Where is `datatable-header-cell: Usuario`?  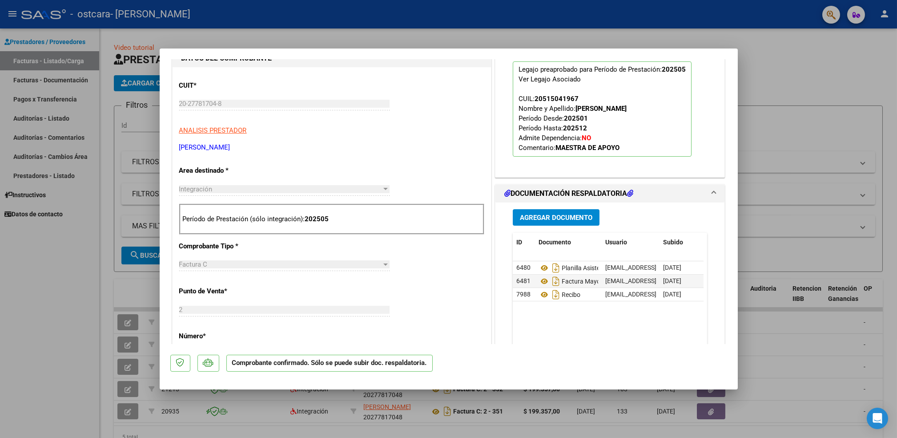
datatable-header-cell: Usuario is located at coordinates (631, 242).